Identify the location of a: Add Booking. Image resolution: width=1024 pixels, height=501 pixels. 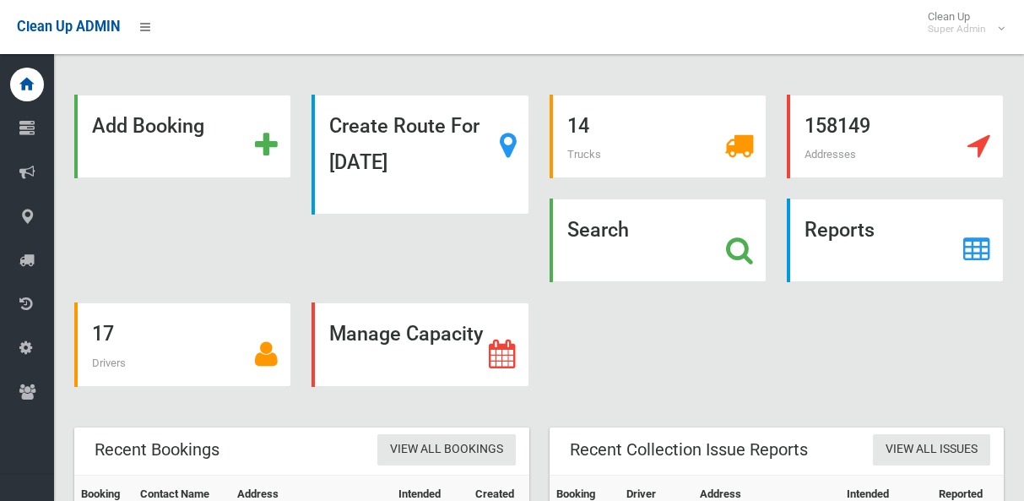
(182, 136).